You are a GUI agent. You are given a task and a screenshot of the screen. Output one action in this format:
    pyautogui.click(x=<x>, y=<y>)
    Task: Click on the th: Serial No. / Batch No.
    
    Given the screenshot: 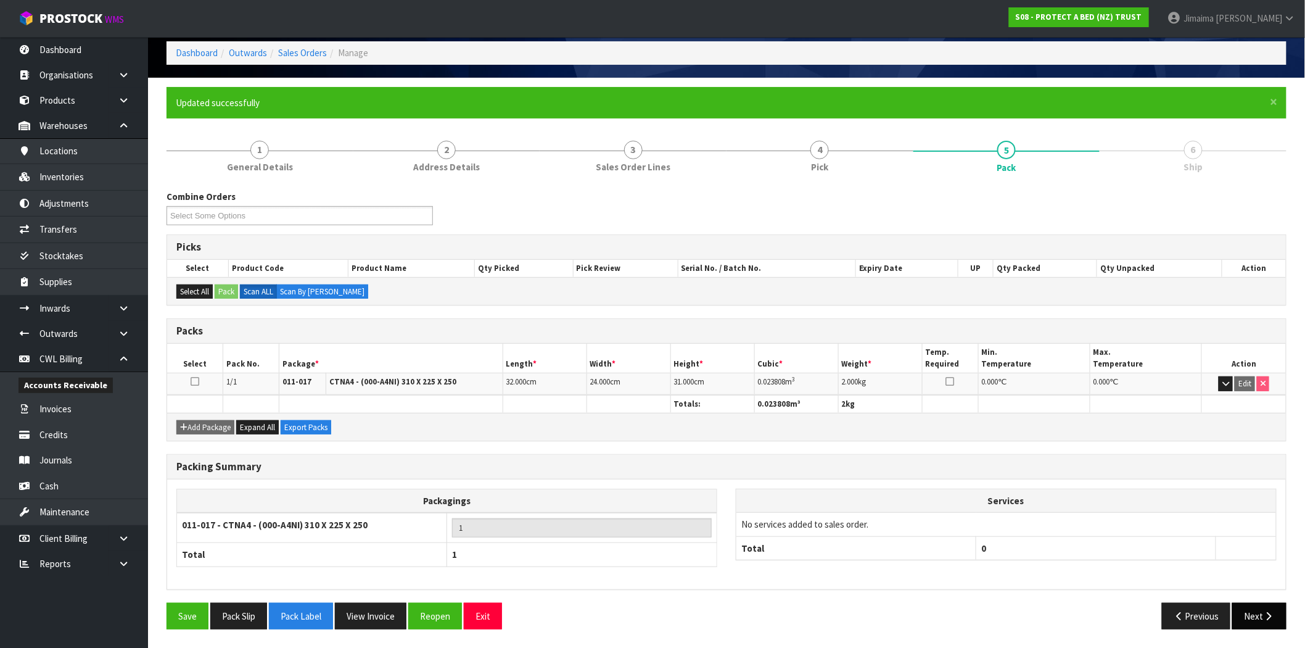 What is the action you would take?
    pyautogui.click(x=767, y=268)
    